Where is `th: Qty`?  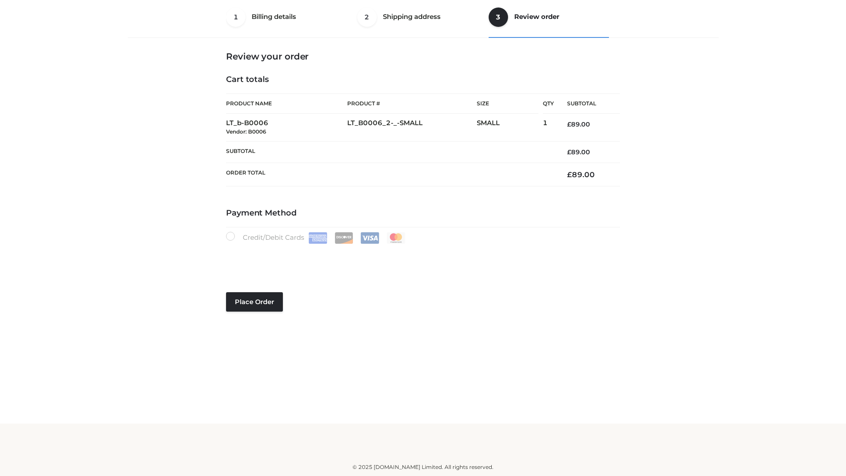
th: Qty is located at coordinates (548, 104).